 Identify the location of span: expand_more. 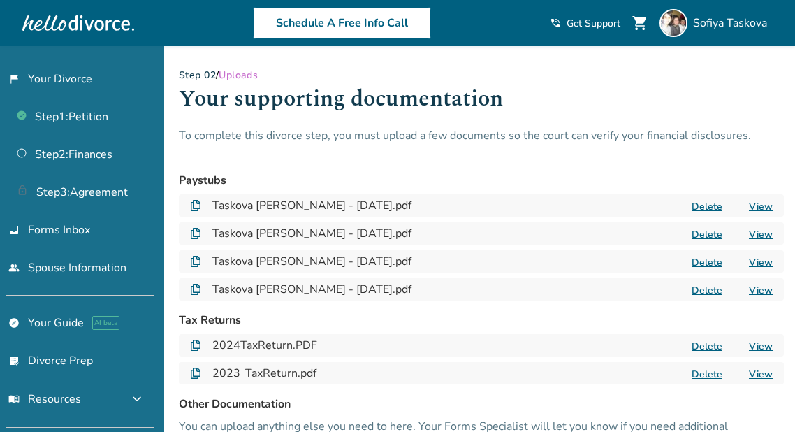
(137, 399).